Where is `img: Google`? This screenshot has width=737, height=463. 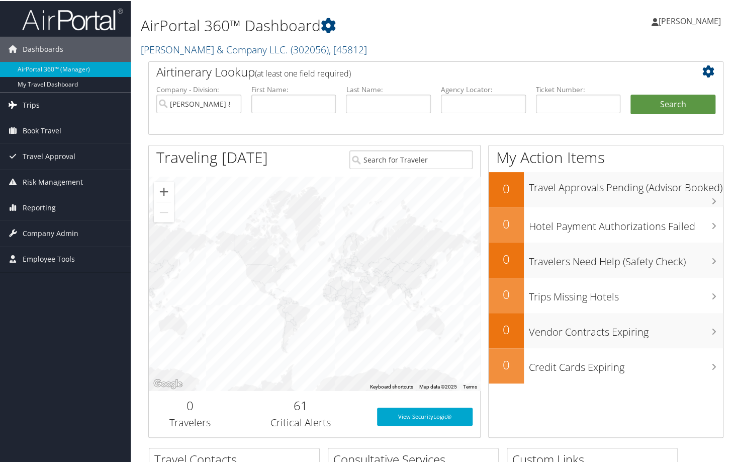 img: Google is located at coordinates (168, 383).